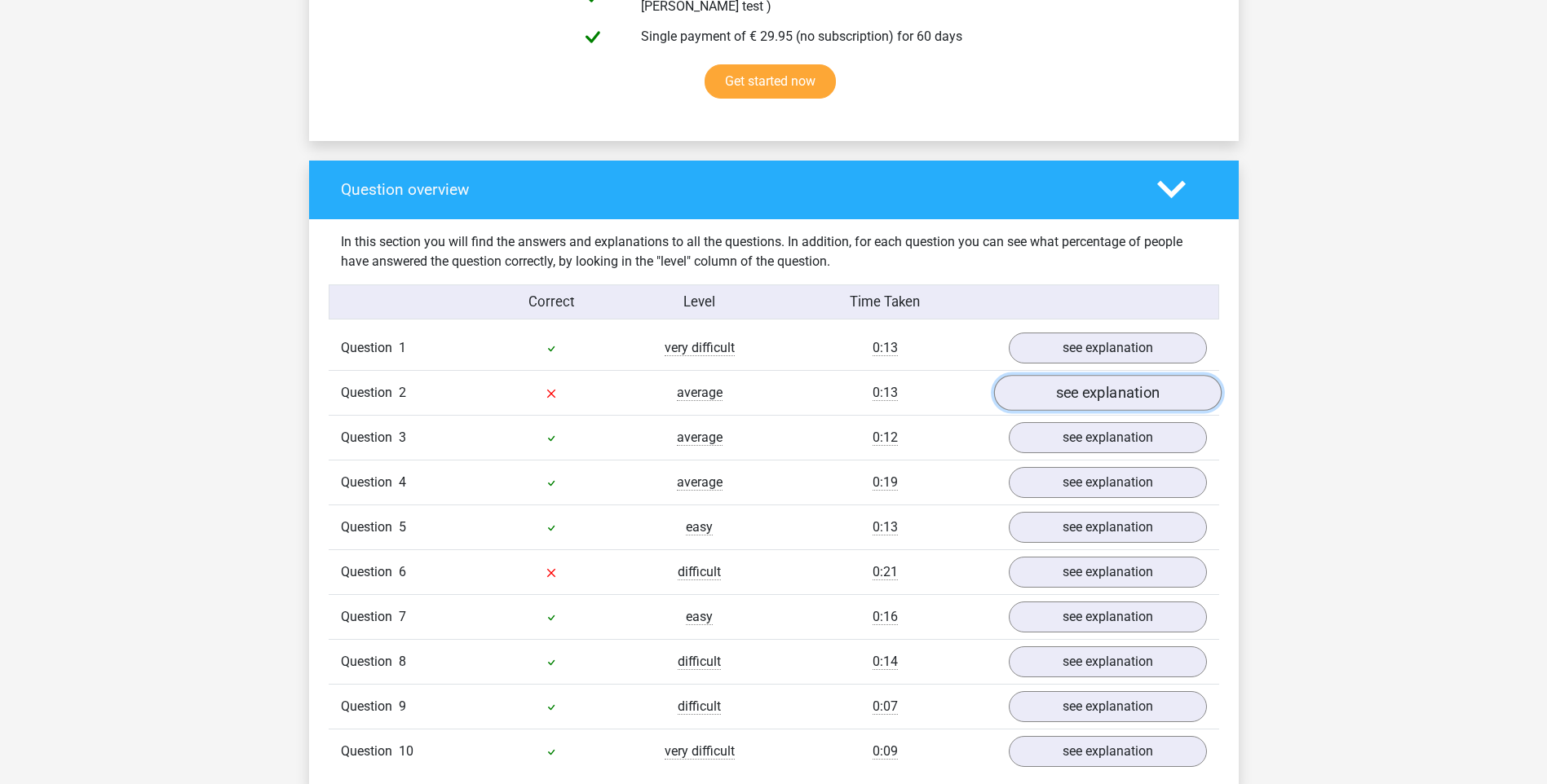 The image size is (1547, 784). Describe the element at coordinates (403, 437) in the screenshot. I see `span: 3` at that location.